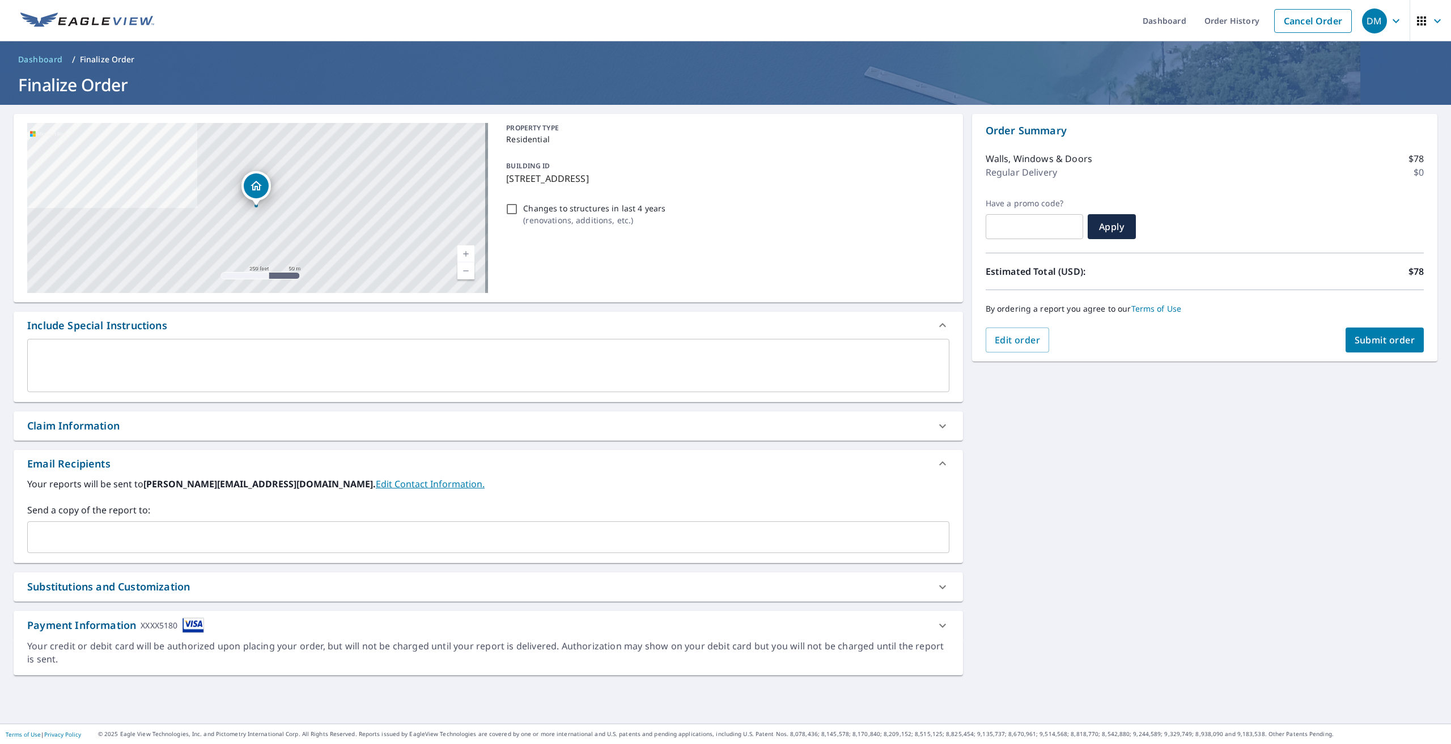 The width and height of the screenshot is (1451, 744). What do you see at coordinates (1022, 172) in the screenshot?
I see `p: Regular Delivery` at bounding box center [1022, 172].